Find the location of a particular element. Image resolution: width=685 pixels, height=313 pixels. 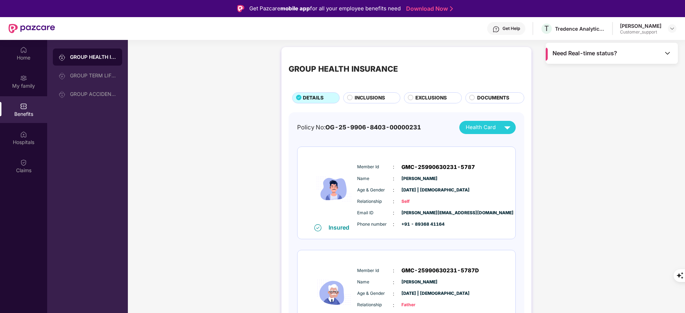

span: DOCUMENTS is located at coordinates (493, 98).